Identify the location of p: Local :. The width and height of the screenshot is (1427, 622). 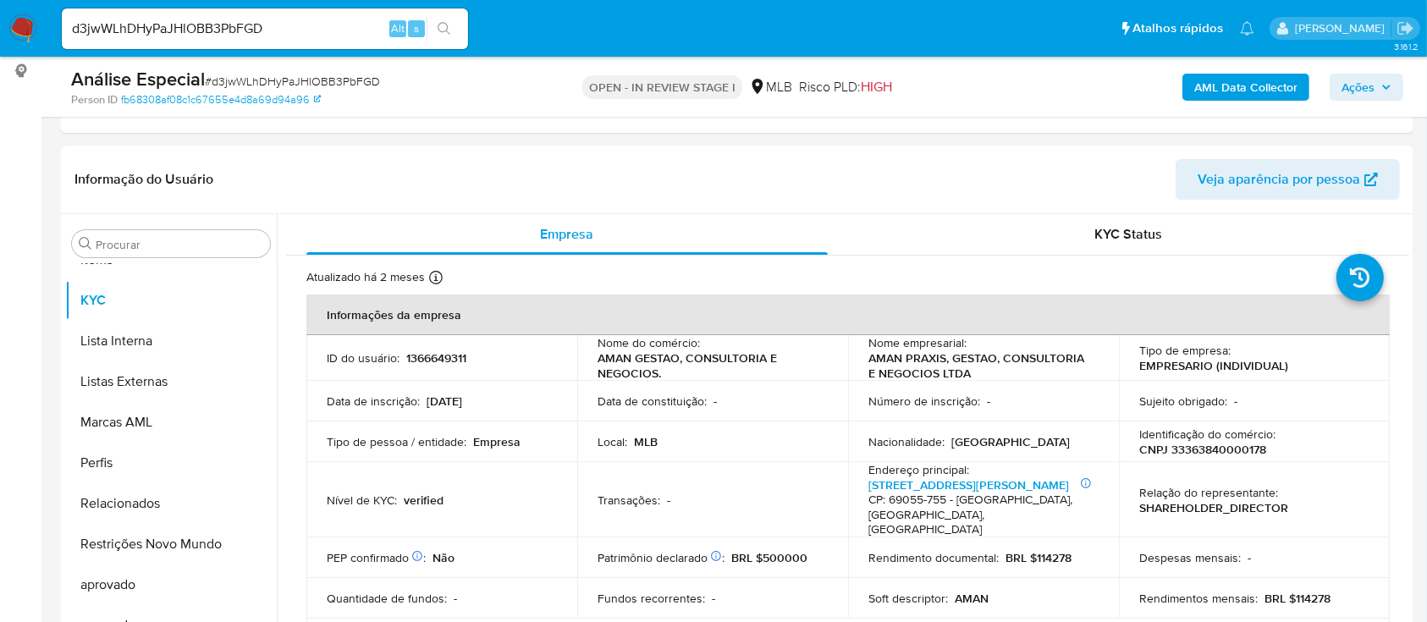
(612, 442).